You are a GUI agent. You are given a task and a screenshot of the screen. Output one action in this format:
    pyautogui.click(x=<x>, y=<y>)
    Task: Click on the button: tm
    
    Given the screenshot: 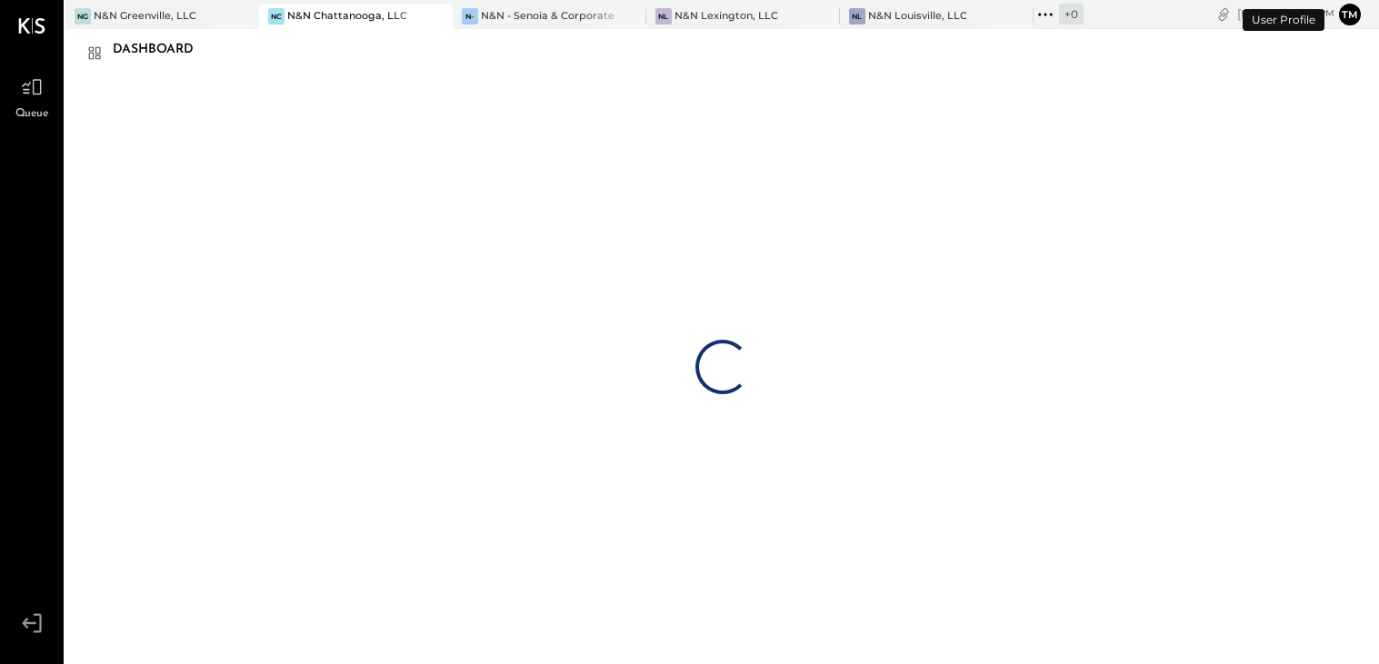 What is the action you would take?
    pyautogui.click(x=1350, y=15)
    